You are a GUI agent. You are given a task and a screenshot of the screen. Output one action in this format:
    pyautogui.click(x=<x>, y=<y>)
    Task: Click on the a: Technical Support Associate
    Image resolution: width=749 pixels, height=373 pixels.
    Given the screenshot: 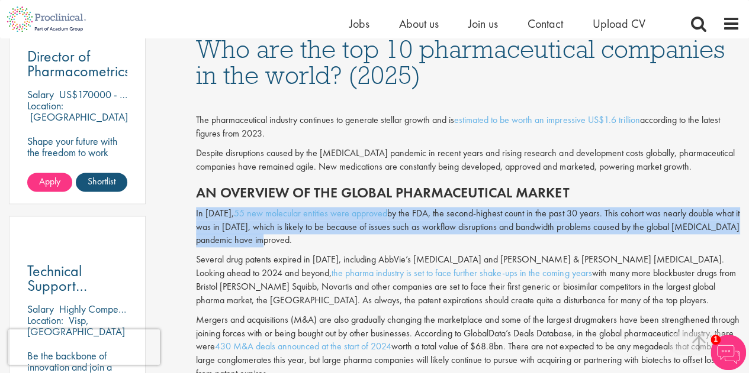 What is the action you would take?
    pyautogui.click(x=77, y=279)
    